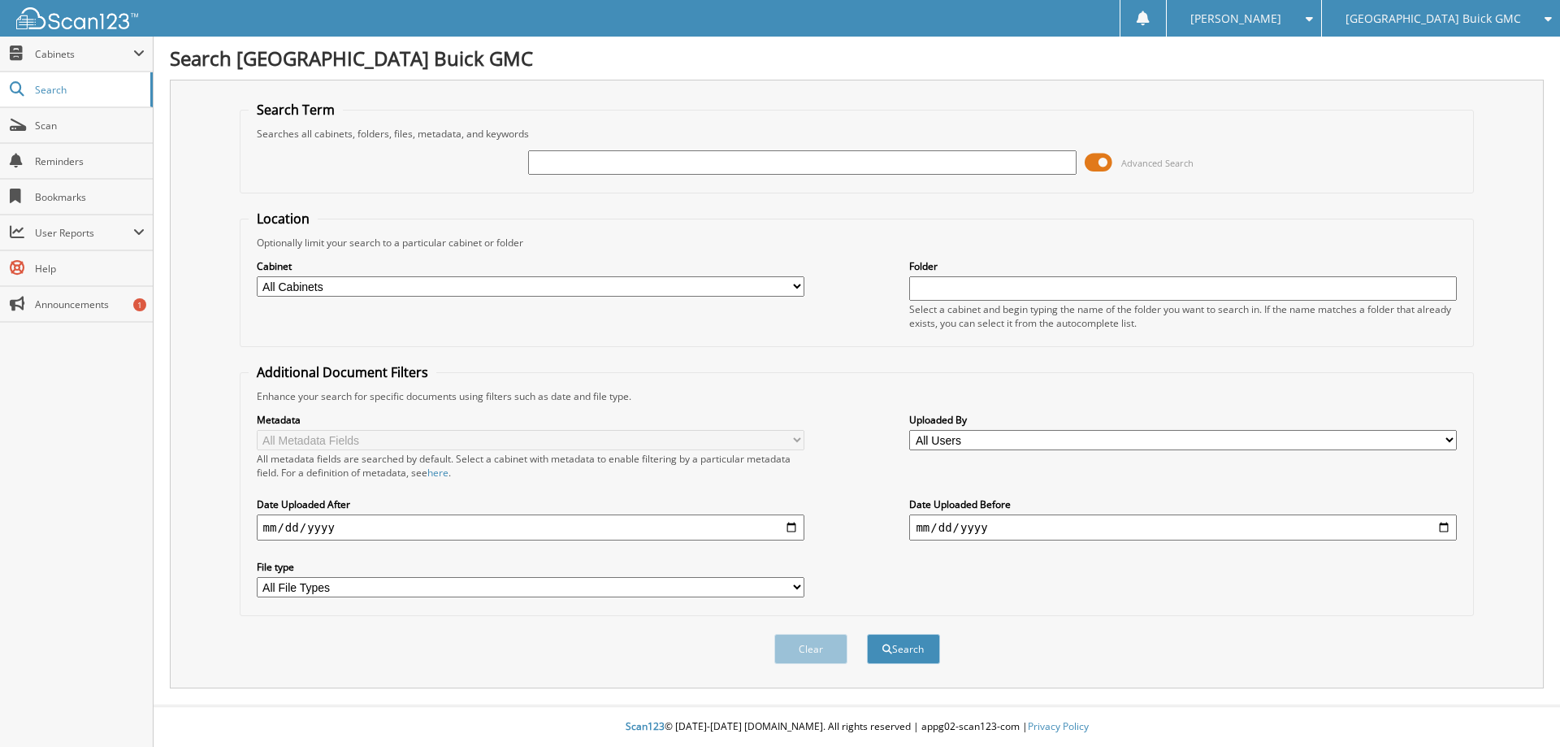 This screenshot has height=747, width=1560. I want to click on label: Folder, so click(1183, 266).